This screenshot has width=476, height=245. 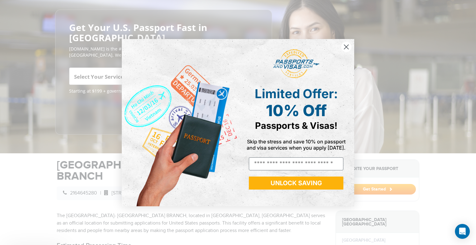 What do you see at coordinates (297, 126) in the screenshot?
I see `span: Passports & Visas!` at bounding box center [297, 126].